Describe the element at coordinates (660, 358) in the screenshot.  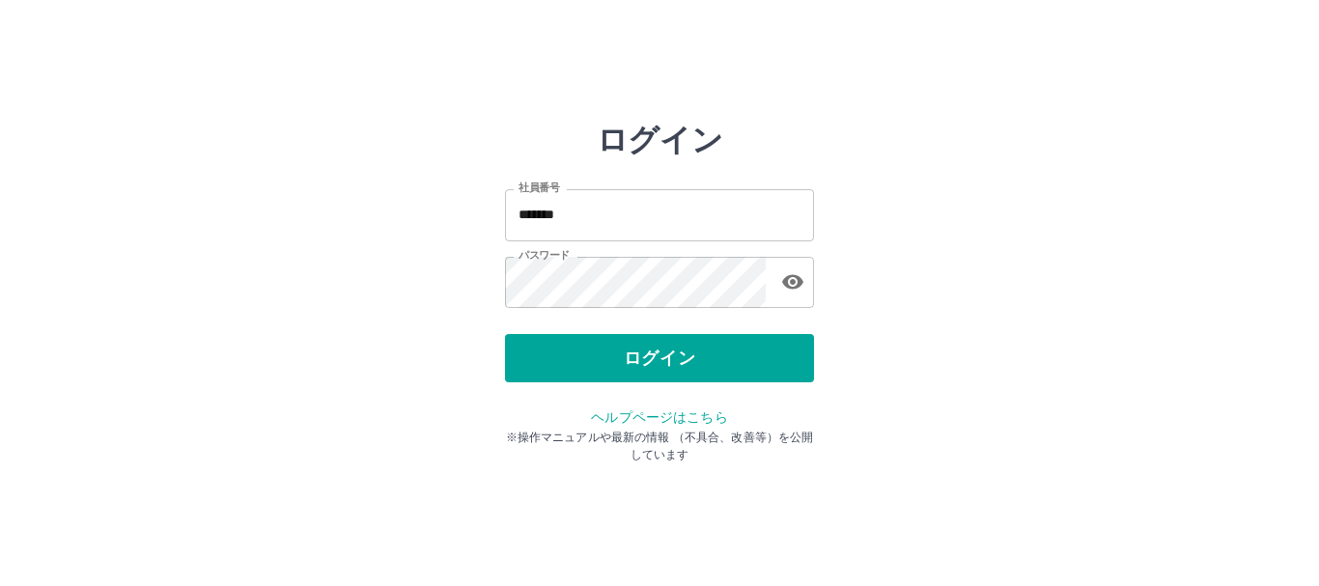
I see `button: ログイン` at that location.